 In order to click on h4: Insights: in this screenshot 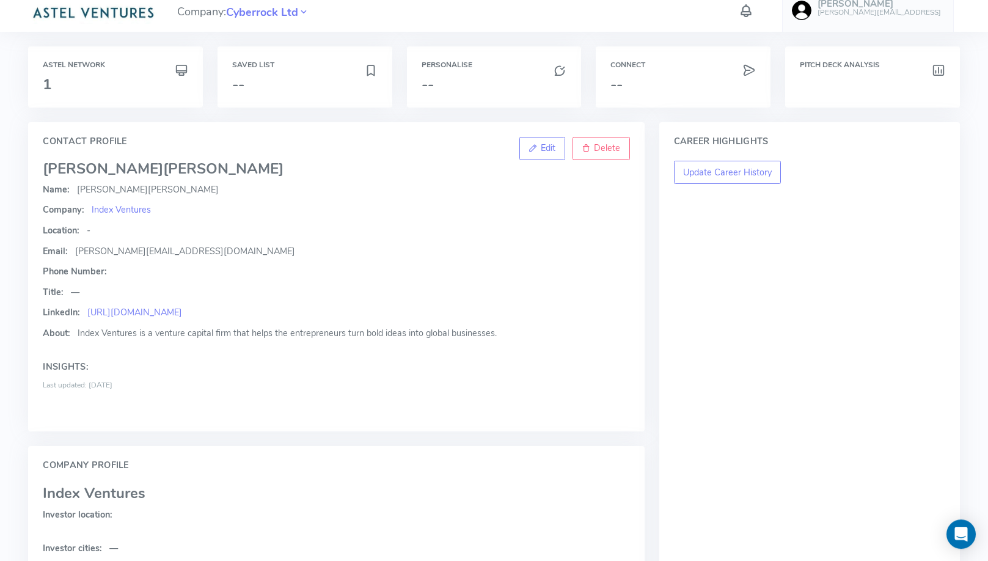, I will do `click(336, 367)`.